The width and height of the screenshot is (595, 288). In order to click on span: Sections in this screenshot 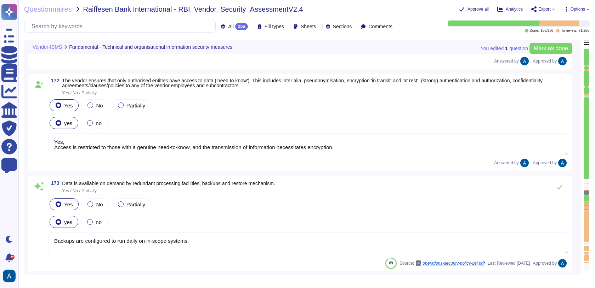, I will do `click(342, 27)`.